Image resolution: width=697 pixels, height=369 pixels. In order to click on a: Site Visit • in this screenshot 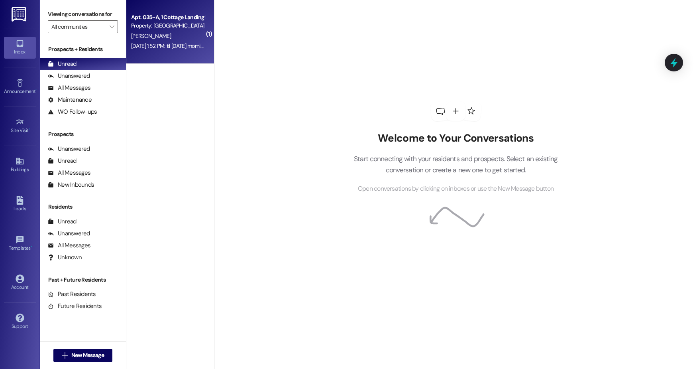, I will do `click(20, 126)`.